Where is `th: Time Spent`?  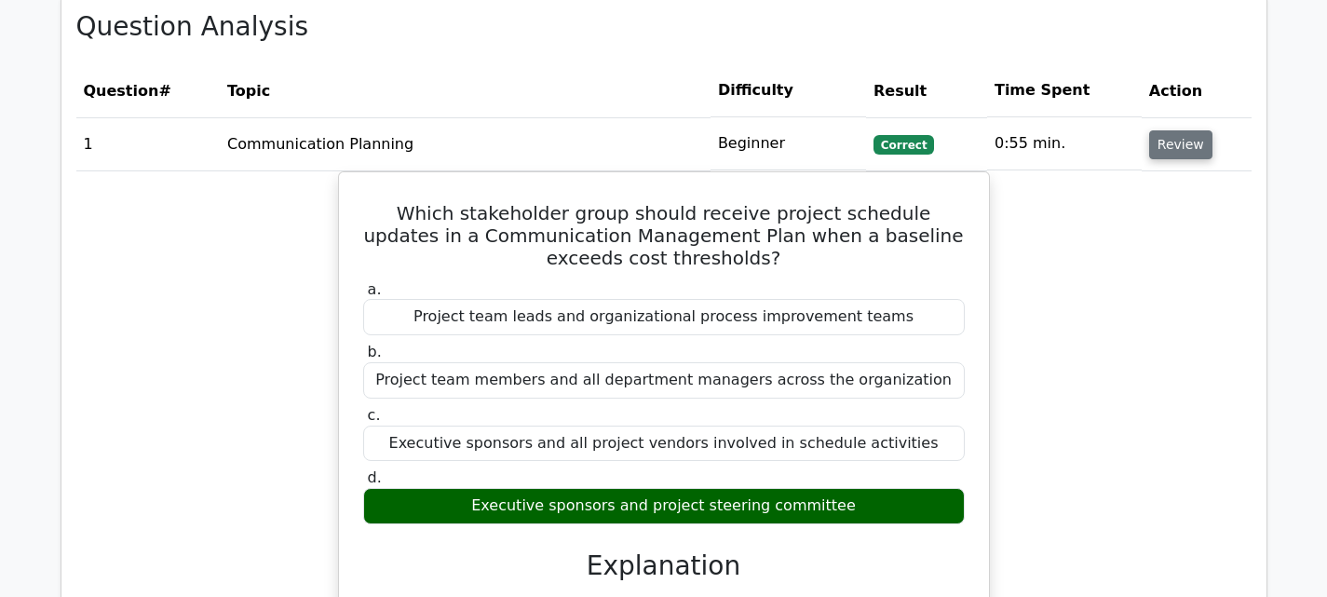 th: Time Spent is located at coordinates (1064, 90).